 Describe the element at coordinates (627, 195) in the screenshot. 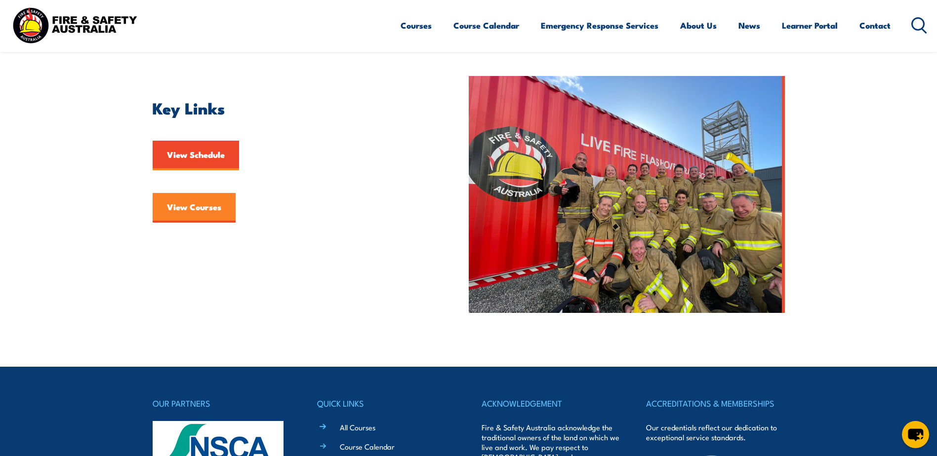

I see `img: FSA People – Team photo aug 2023` at that location.